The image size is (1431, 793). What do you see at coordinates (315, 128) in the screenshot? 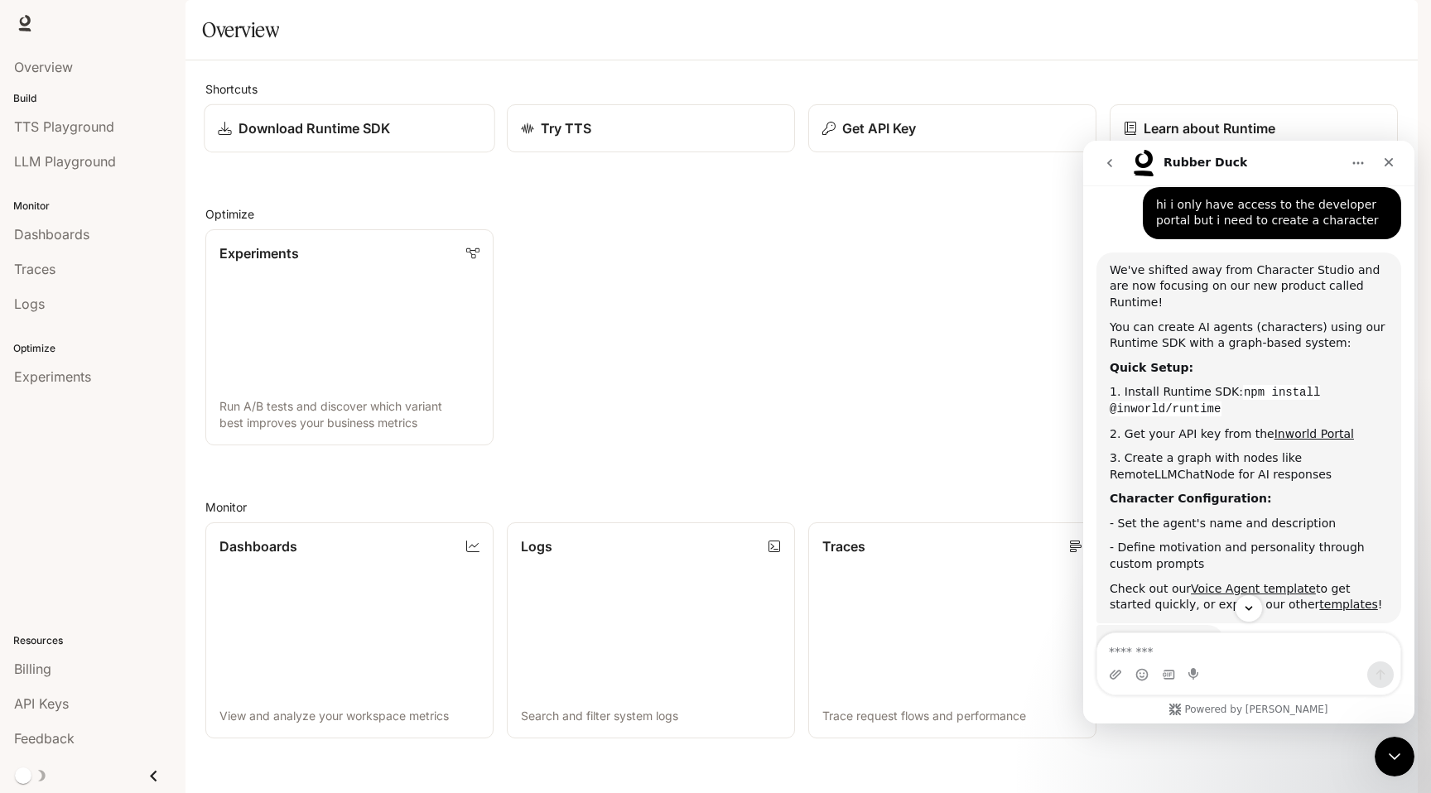
I see `p: Download Runtime SDK` at bounding box center [315, 128].